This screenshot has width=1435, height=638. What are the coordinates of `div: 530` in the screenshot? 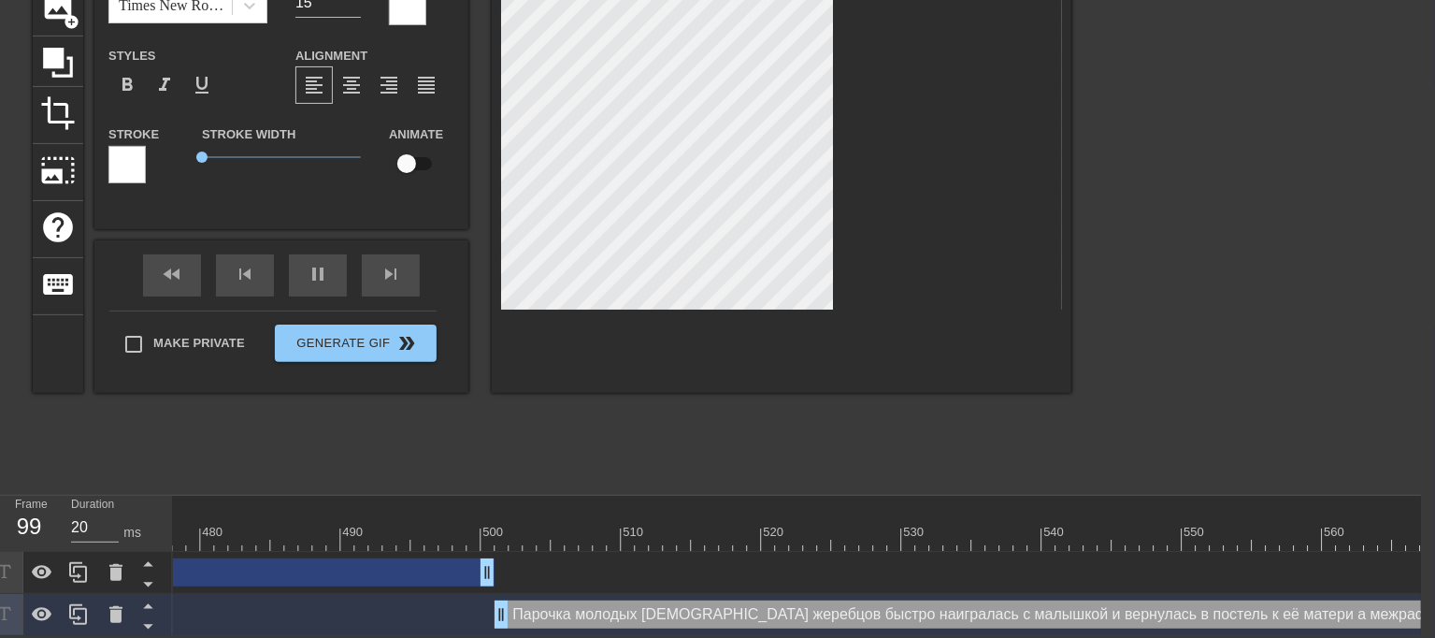 It's located at (914, 532).